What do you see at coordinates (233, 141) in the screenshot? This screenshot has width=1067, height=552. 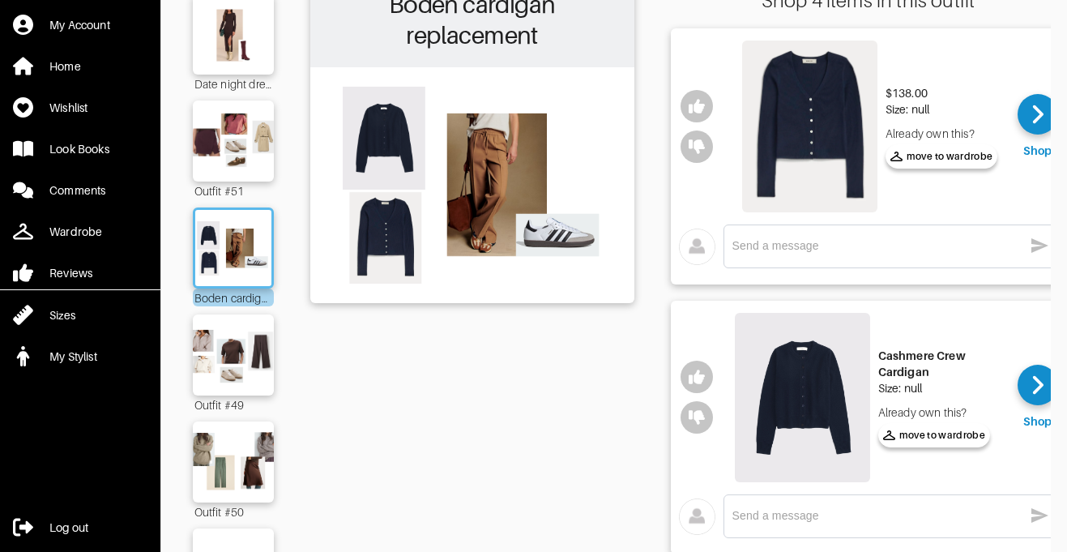 I see `img: Outfit Outfit #51` at bounding box center [233, 141].